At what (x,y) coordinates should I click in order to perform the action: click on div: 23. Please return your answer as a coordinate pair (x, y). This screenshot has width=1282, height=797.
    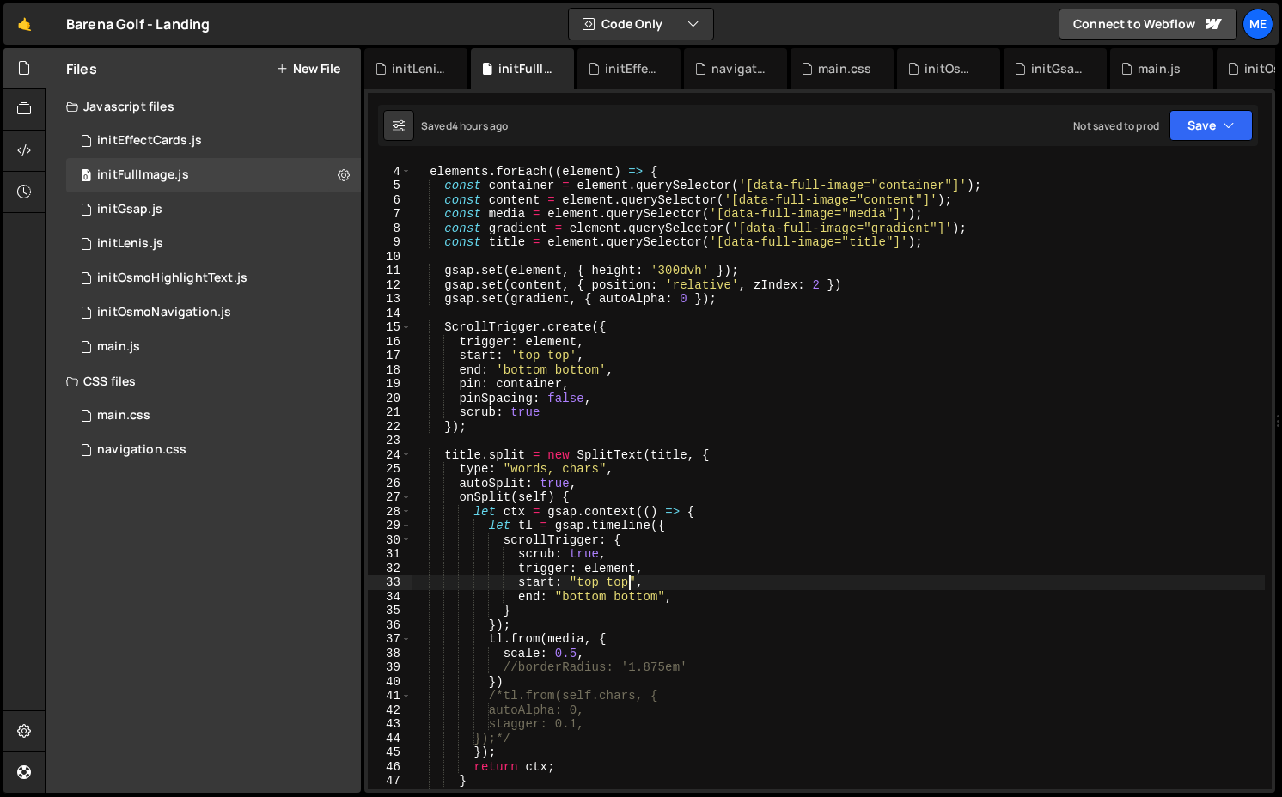
    Looking at the image, I should click on (389, 441).